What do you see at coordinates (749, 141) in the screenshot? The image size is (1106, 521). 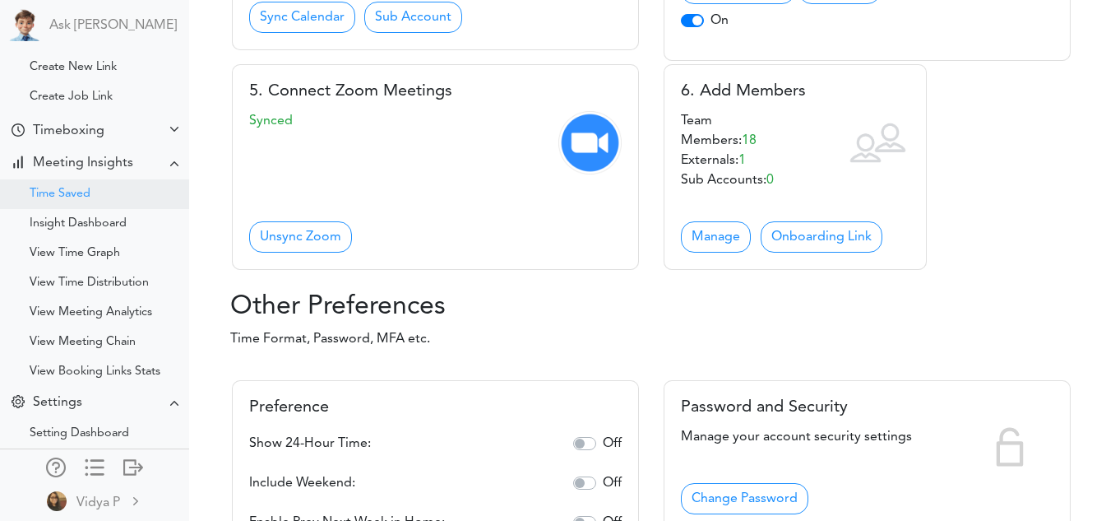 I see `span: 18` at bounding box center [749, 141].